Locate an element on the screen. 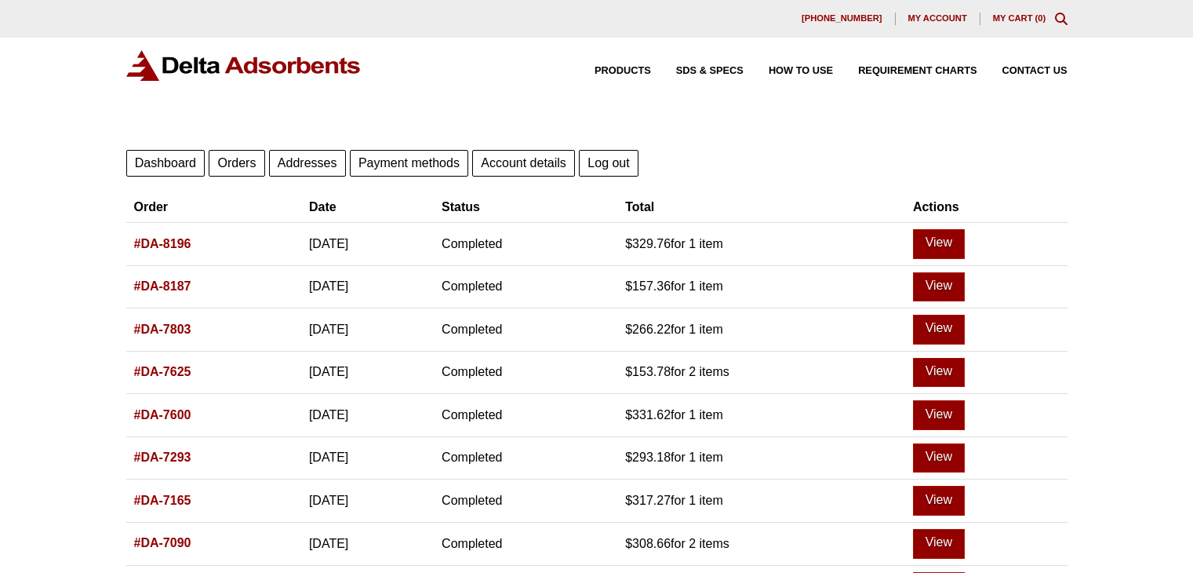  a: View order number DA-7803 is located at coordinates (162, 329).